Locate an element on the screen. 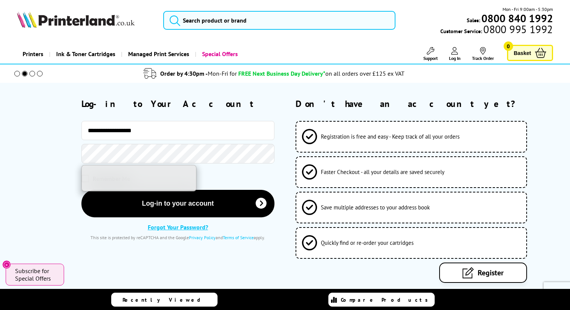 The height and width of the screenshot is (310, 570). span: Basket is located at coordinates (522, 53).